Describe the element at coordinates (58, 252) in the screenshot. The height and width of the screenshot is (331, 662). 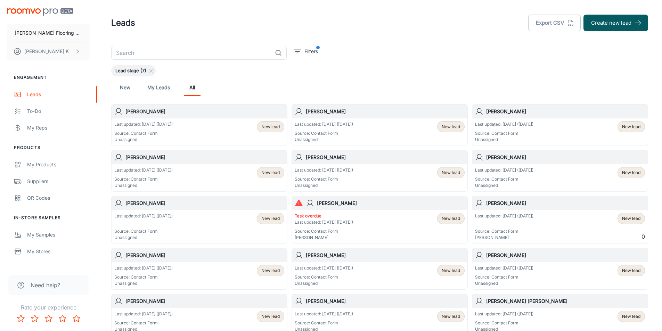
I see `div: My Stores` at that location.